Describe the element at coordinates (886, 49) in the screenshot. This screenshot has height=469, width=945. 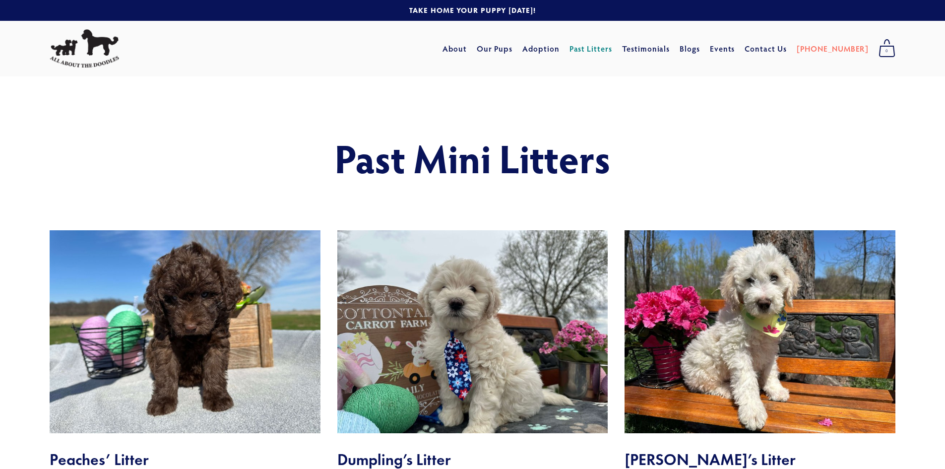
I see `a: 0 items in cart` at that location.